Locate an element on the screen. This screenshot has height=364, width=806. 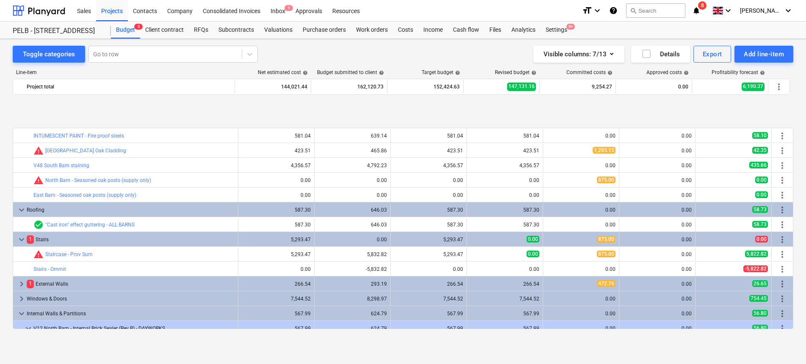
span: 58.10 is located at coordinates (760, 135).